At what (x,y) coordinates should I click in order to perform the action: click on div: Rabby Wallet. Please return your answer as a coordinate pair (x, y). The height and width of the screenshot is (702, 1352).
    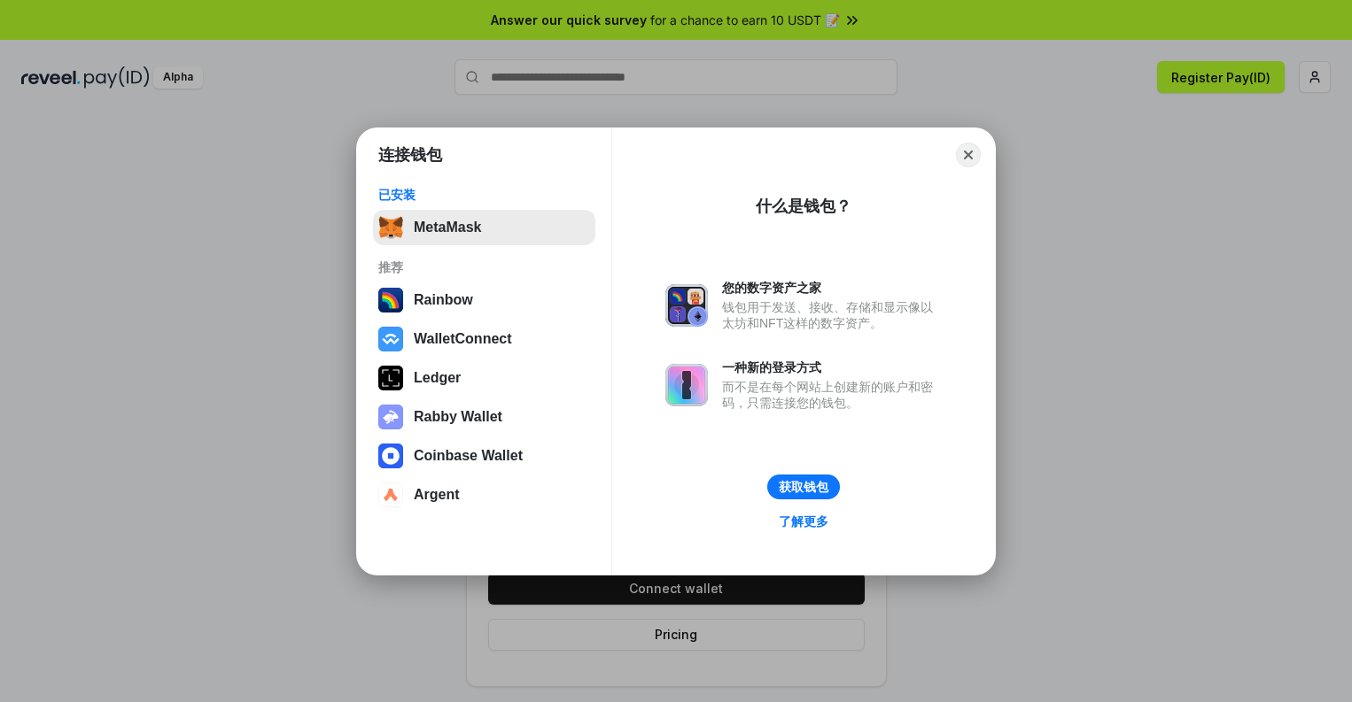
    Looking at the image, I should click on (458, 417).